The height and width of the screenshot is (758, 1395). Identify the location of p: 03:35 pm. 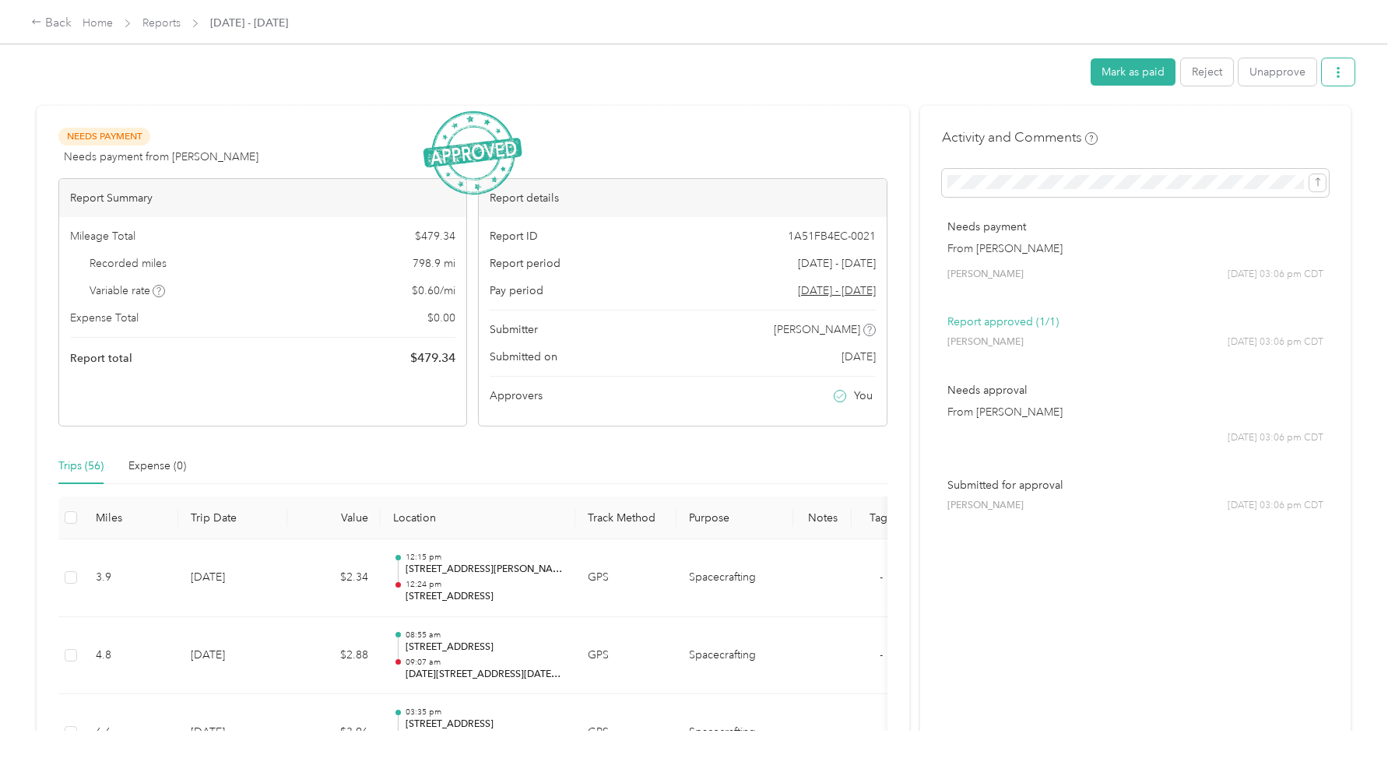
(484, 712).